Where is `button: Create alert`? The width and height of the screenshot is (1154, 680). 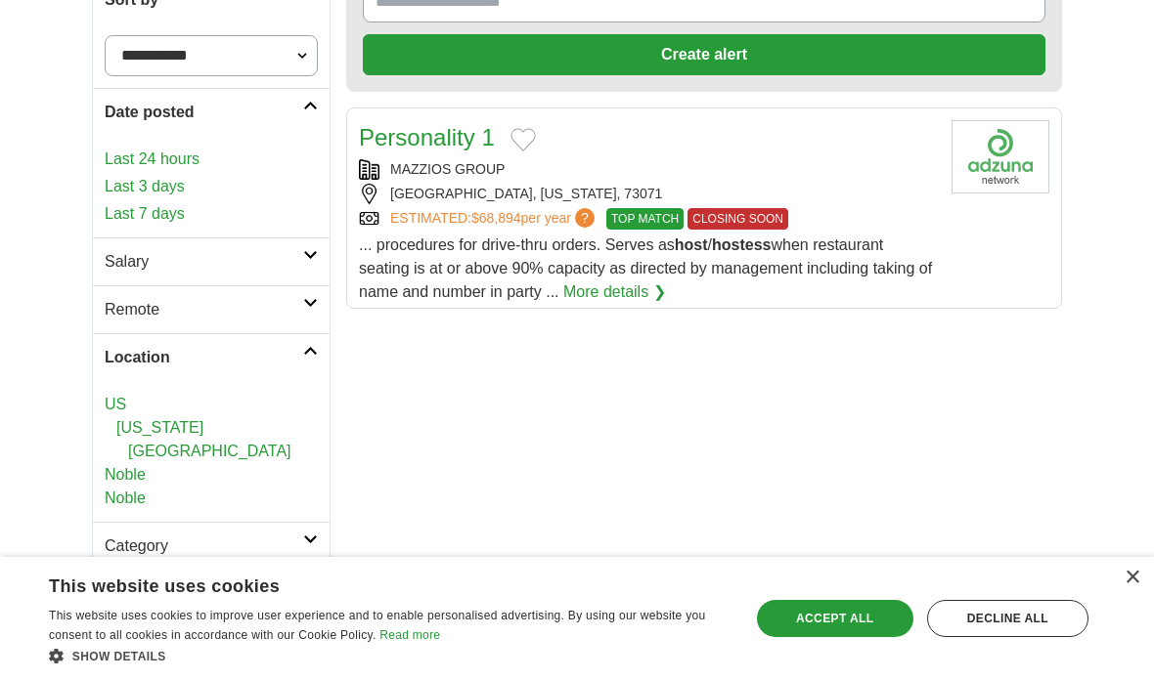 button: Create alert is located at coordinates (704, 55).